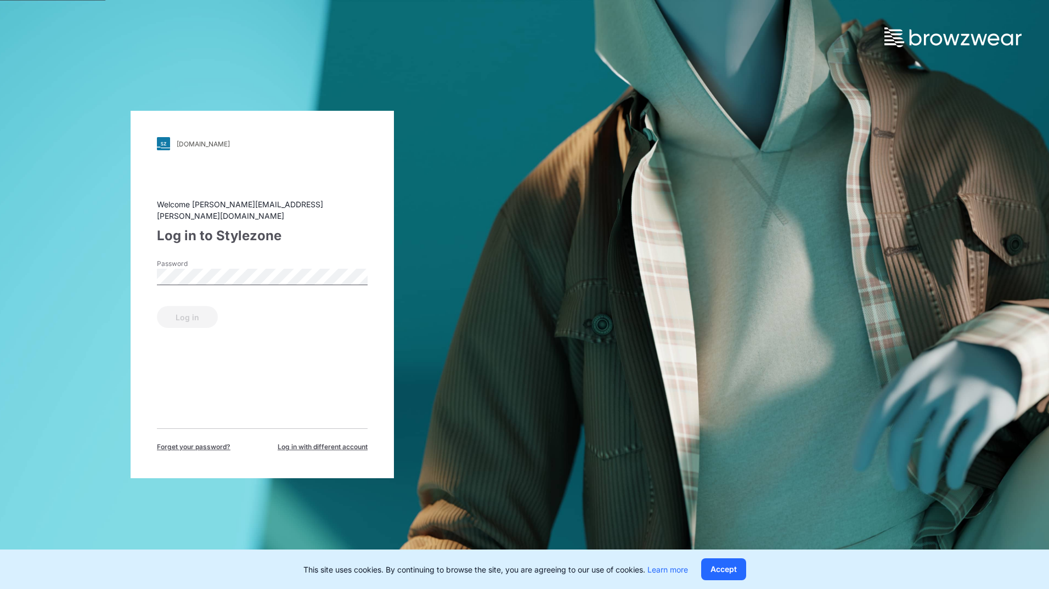 Image resolution: width=1049 pixels, height=589 pixels. Describe the element at coordinates (323, 447) in the screenshot. I see `span: Log in with different account` at that location.